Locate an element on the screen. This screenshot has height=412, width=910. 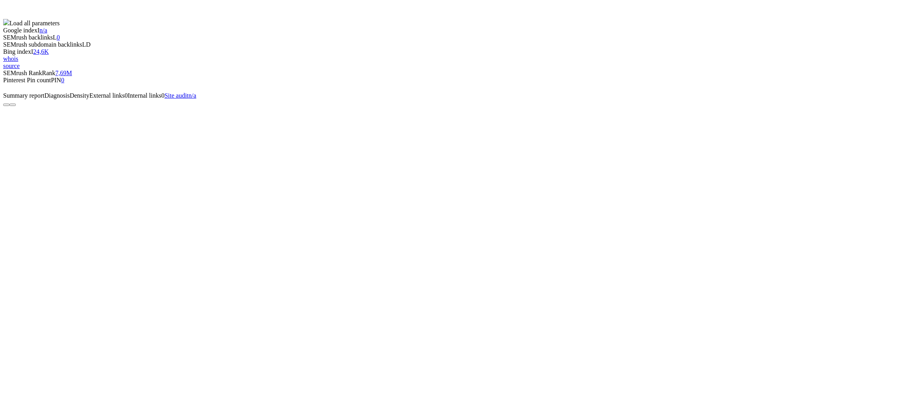
a: 7,69M is located at coordinates (64, 73).